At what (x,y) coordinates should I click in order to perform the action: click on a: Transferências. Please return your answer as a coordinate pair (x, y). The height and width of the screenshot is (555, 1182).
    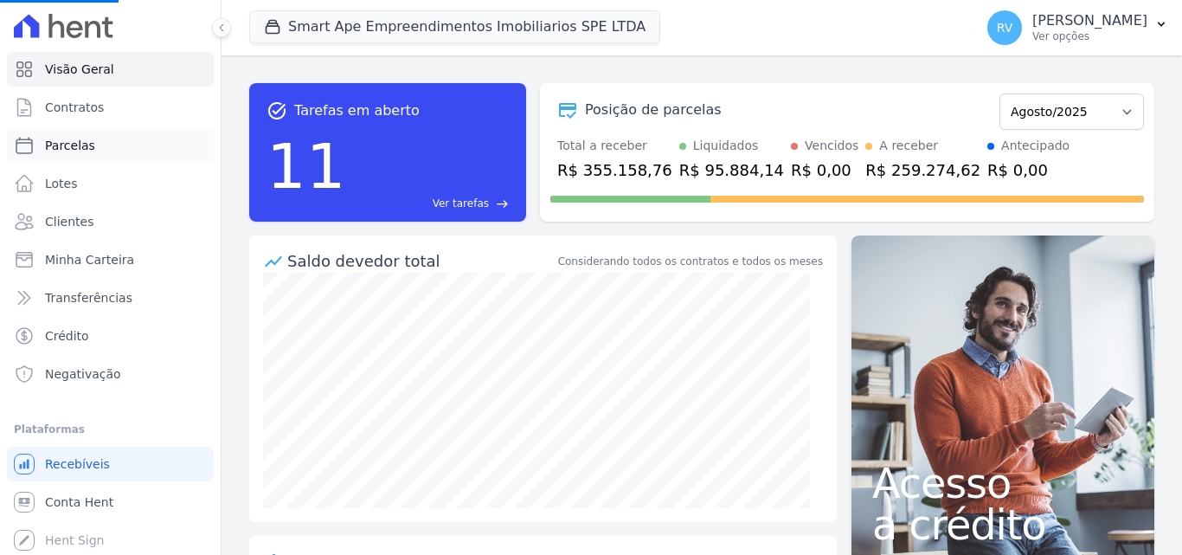
    Looking at the image, I should click on (110, 298).